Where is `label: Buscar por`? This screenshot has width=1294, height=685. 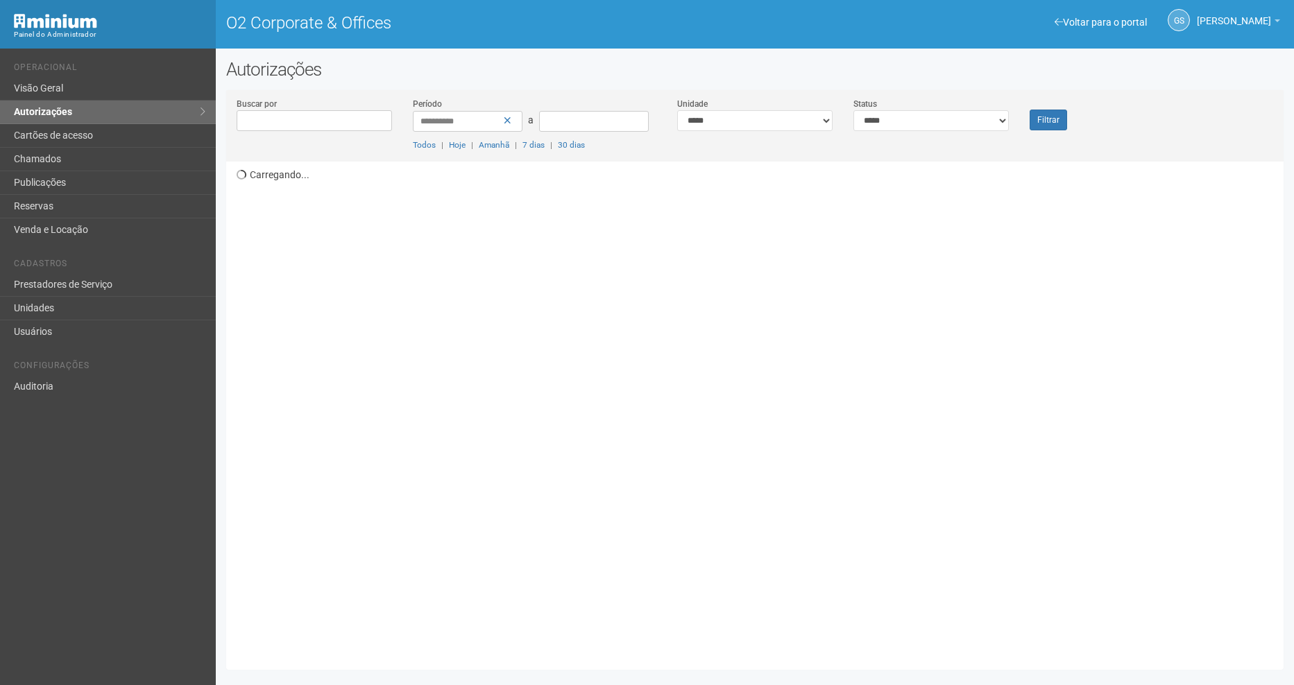
label: Buscar por is located at coordinates (257, 104).